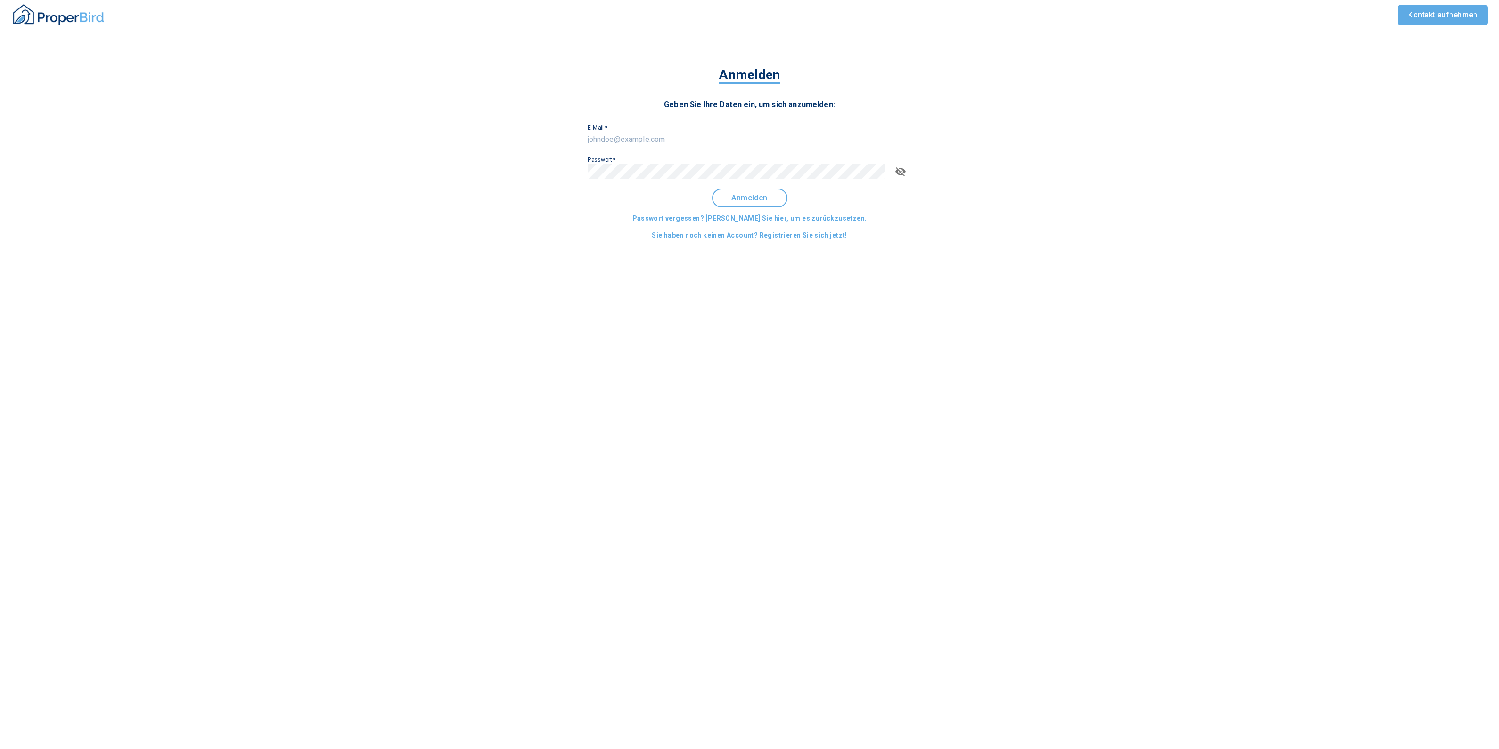 The height and width of the screenshot is (749, 1499). Describe the element at coordinates (749, 235) in the screenshot. I see `span: Sie haben noch keinen Account? Registrieren Sie sich jetzt!` at that location.